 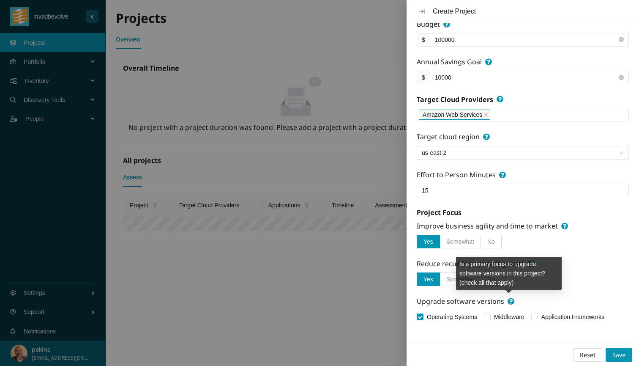 I want to click on span: Operating Systems, so click(x=452, y=316).